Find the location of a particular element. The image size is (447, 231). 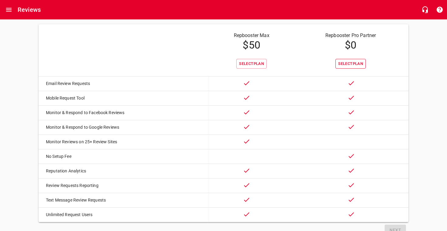

button: Open drawer is located at coordinates (9, 10).